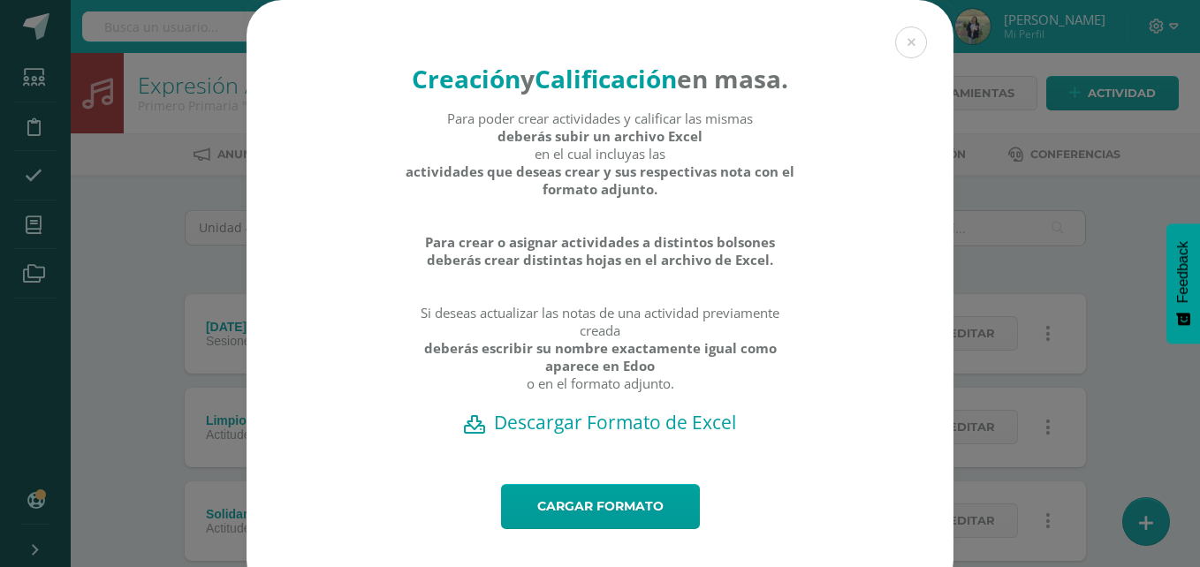 The height and width of the screenshot is (567, 1200). What do you see at coordinates (600, 506) in the screenshot?
I see `a: Cargar formato` at bounding box center [600, 506].